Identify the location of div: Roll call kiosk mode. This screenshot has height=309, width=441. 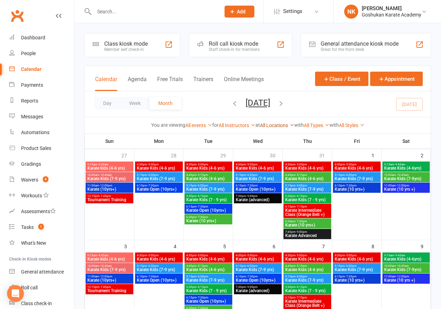
(234, 43).